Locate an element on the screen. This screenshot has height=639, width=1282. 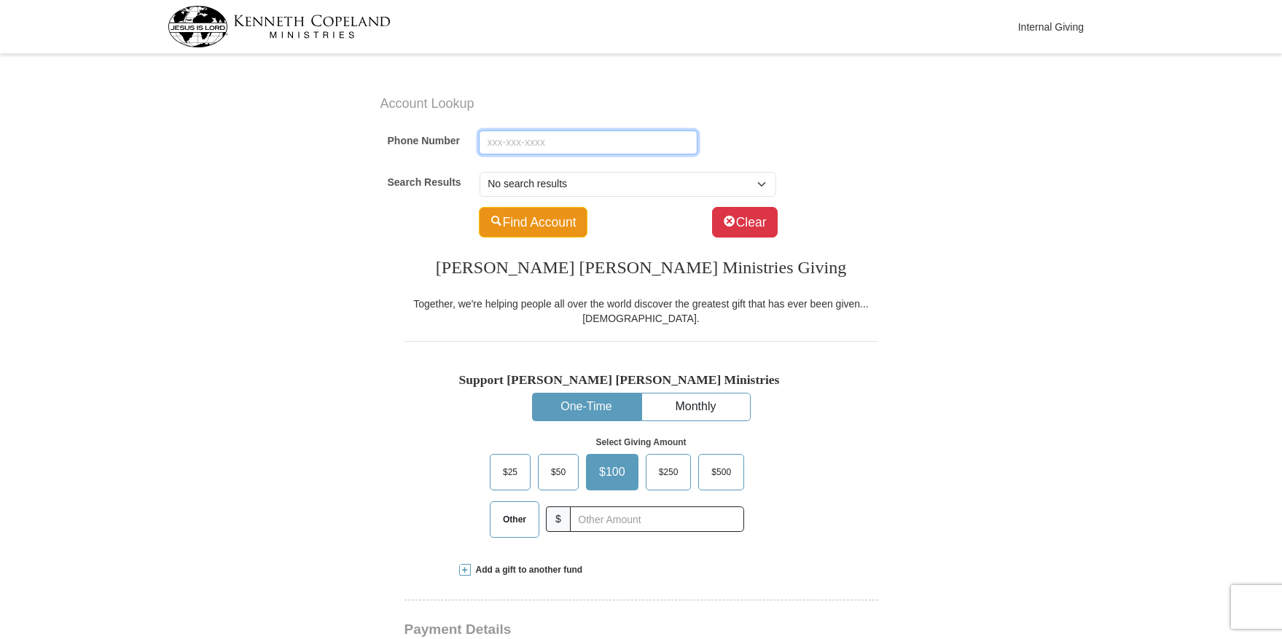
button: Find Account is located at coordinates (533, 222).